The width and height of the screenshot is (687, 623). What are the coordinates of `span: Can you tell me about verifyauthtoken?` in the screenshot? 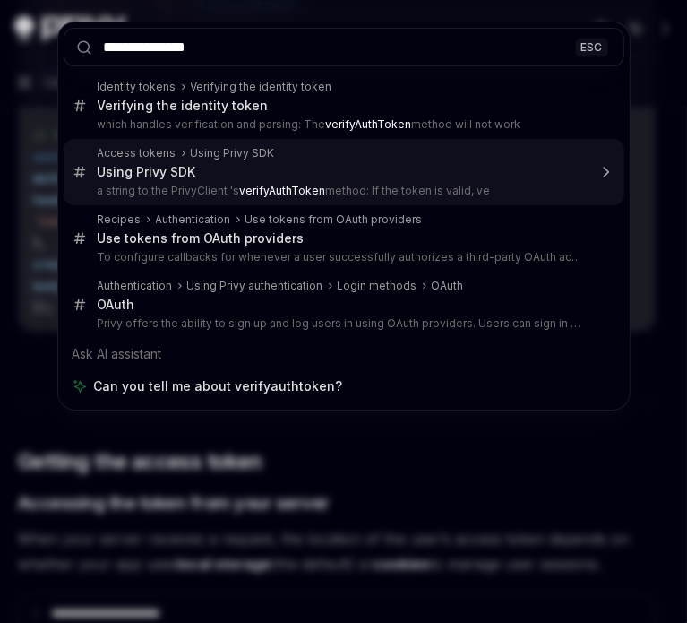 It's located at (219, 386).